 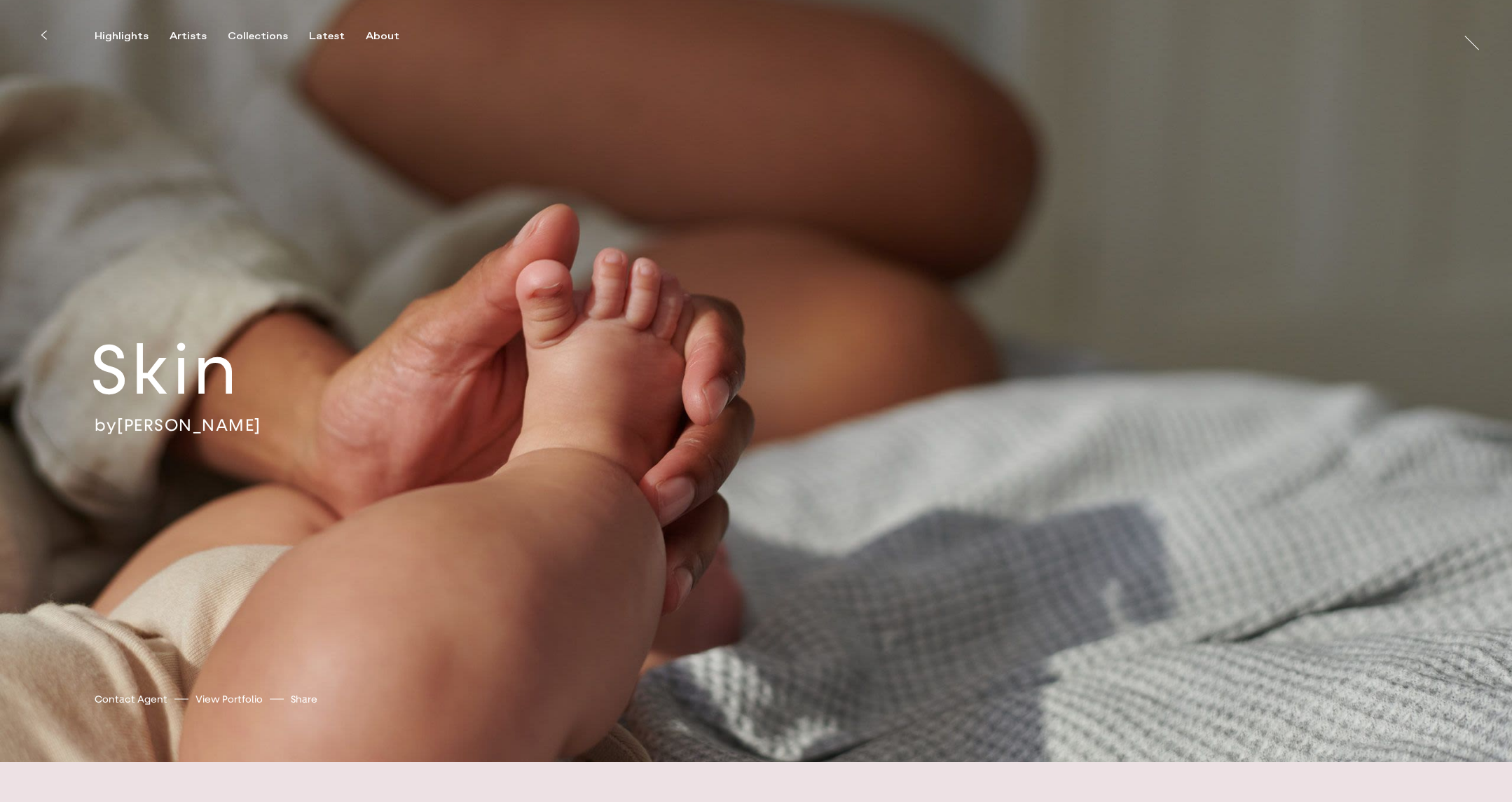 I want to click on button: Share, so click(x=304, y=699).